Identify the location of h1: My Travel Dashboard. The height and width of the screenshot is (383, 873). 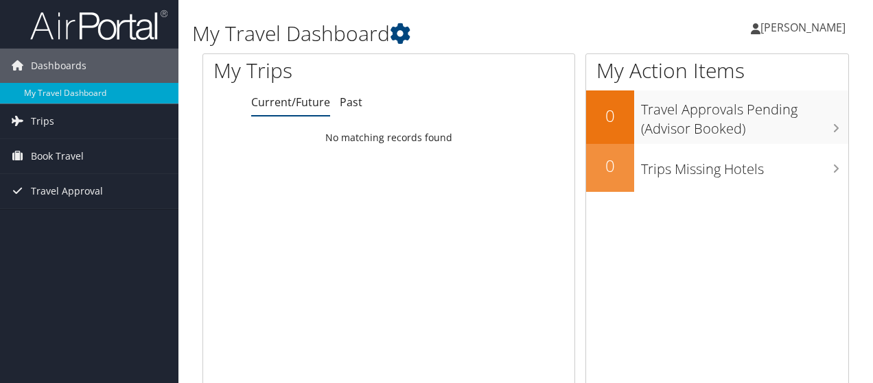
(414, 34).